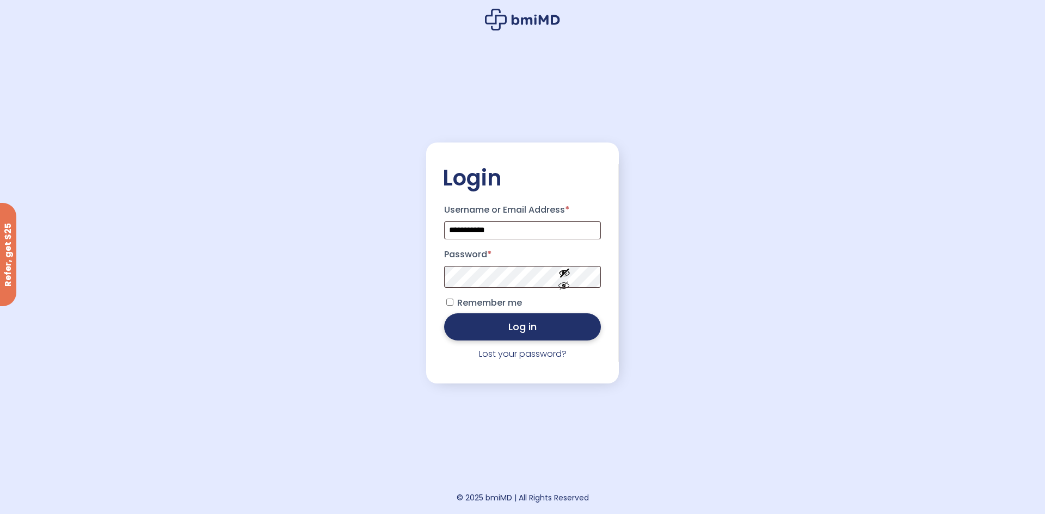 The image size is (1045, 514). I want to click on a: Lost your password?, so click(523, 354).